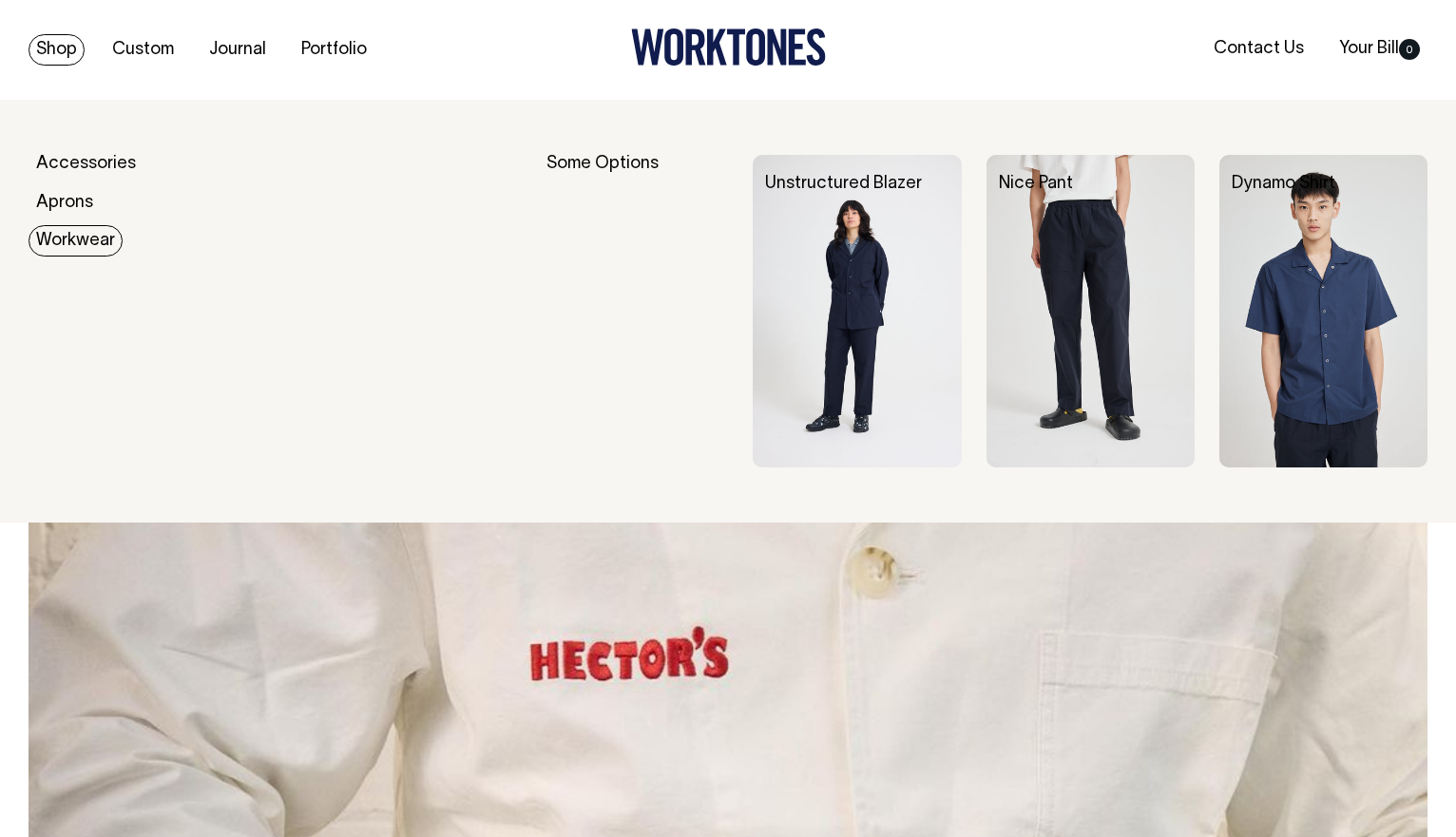 This screenshot has height=837, width=1456. What do you see at coordinates (843, 183) in the screenshot?
I see `a: Unstructured Blazer` at bounding box center [843, 183].